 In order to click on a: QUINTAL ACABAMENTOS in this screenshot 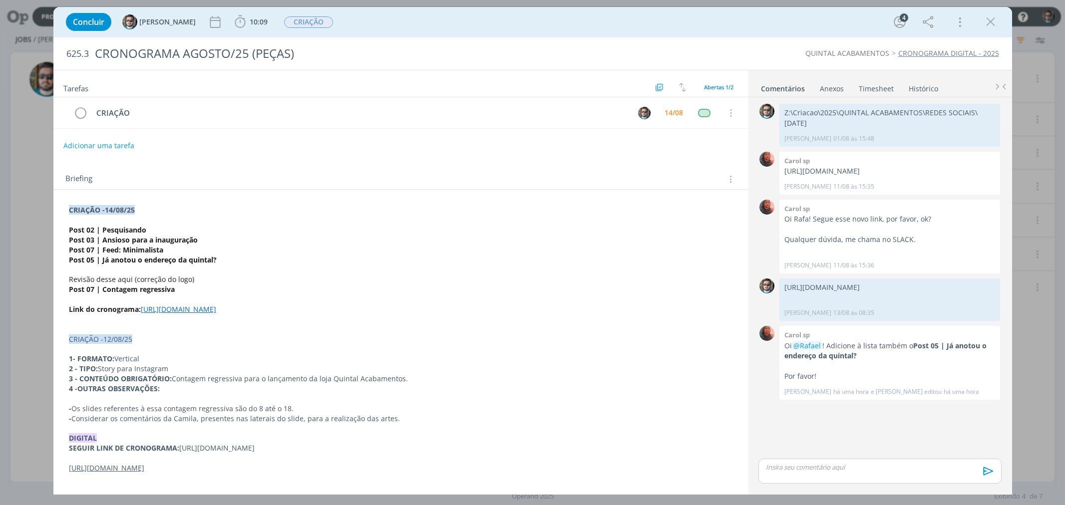, I will do `click(847, 53)`.